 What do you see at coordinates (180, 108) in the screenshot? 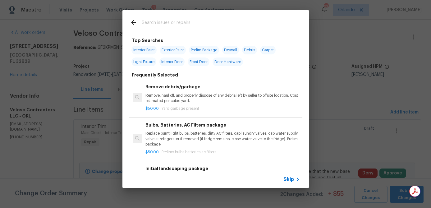
I see `span: Yard garbage present` at bounding box center [180, 108].